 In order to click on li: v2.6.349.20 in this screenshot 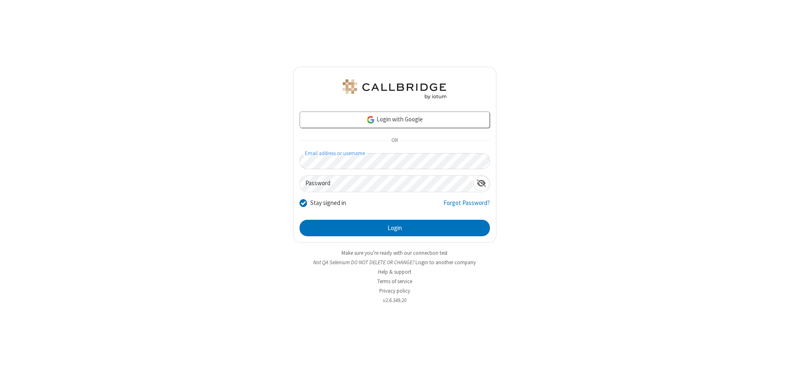, I will do `click(395, 300)`.